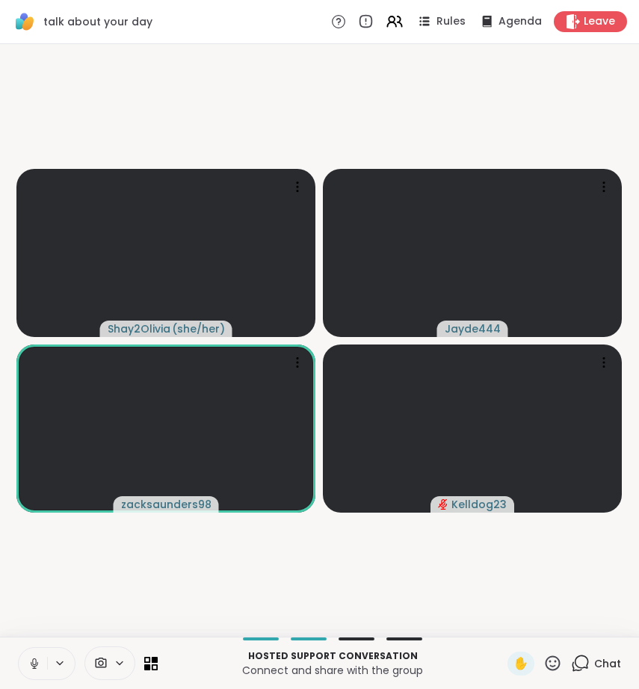 This screenshot has width=639, height=689. Describe the element at coordinates (450, 22) in the screenshot. I see `span: Rules` at that location.